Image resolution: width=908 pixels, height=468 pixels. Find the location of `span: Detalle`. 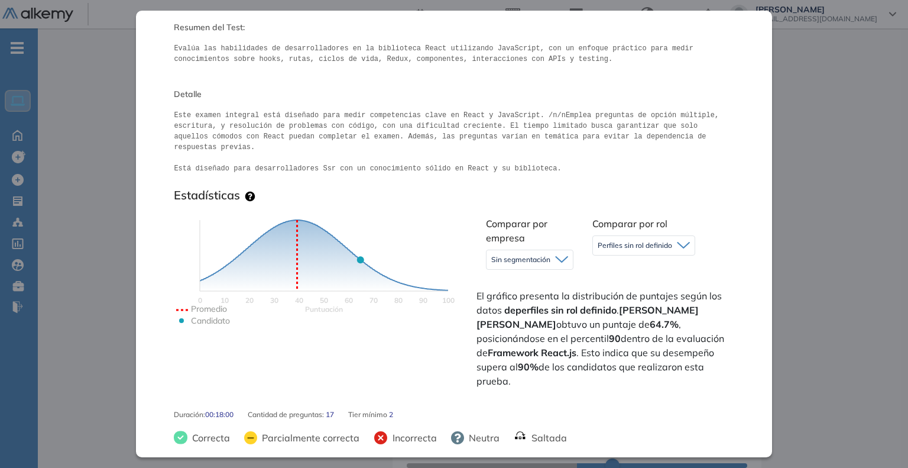

span: Detalle is located at coordinates (454, 94).